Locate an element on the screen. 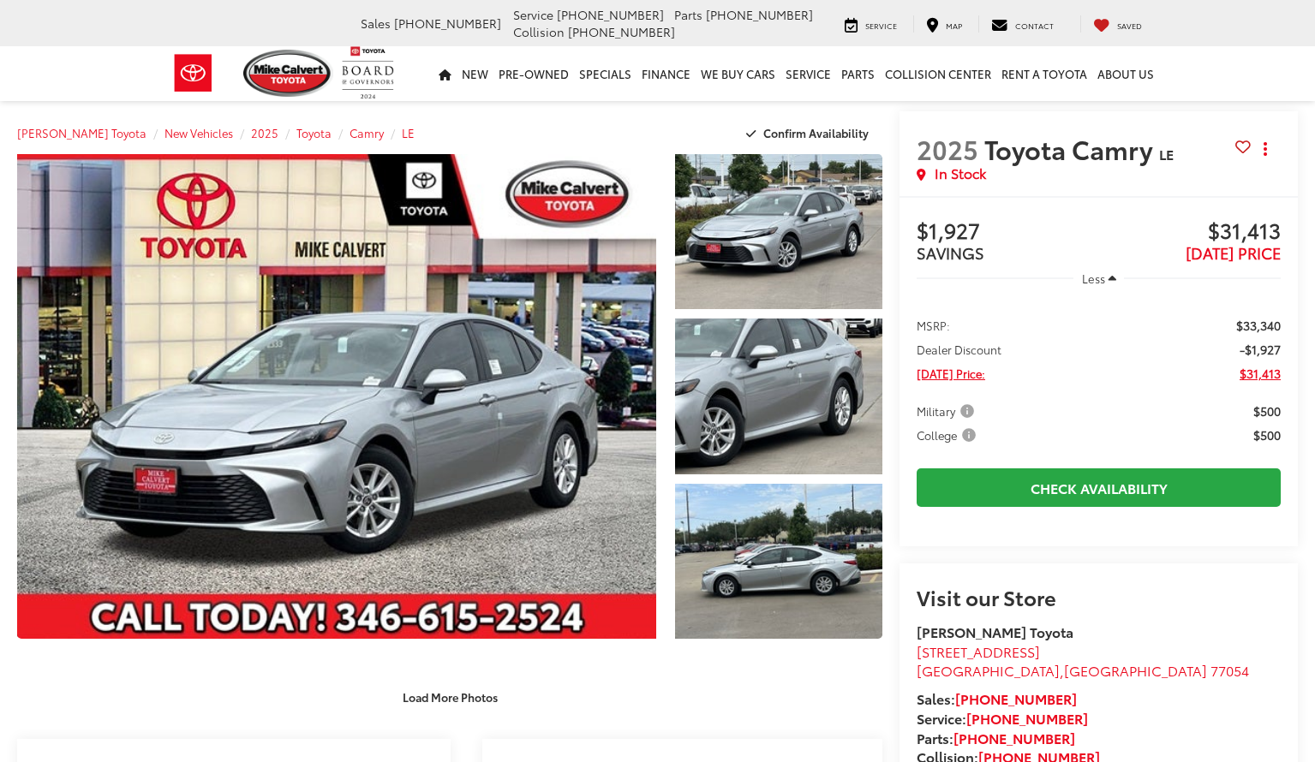 Image resolution: width=1315 pixels, height=762 pixels. h2: Visit our Store is located at coordinates (1098, 597).